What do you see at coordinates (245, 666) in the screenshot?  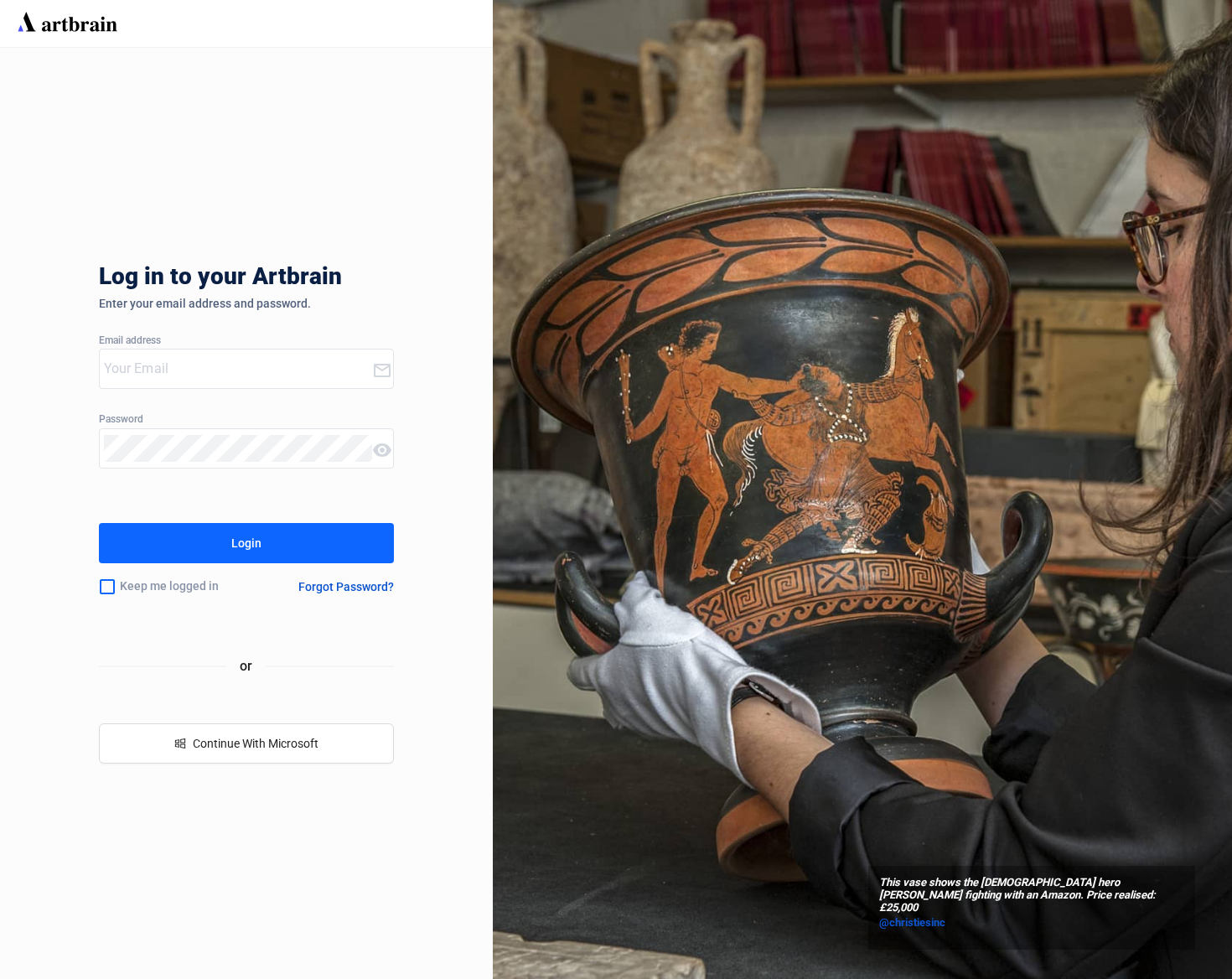 I see `span: or` at bounding box center [245, 666].